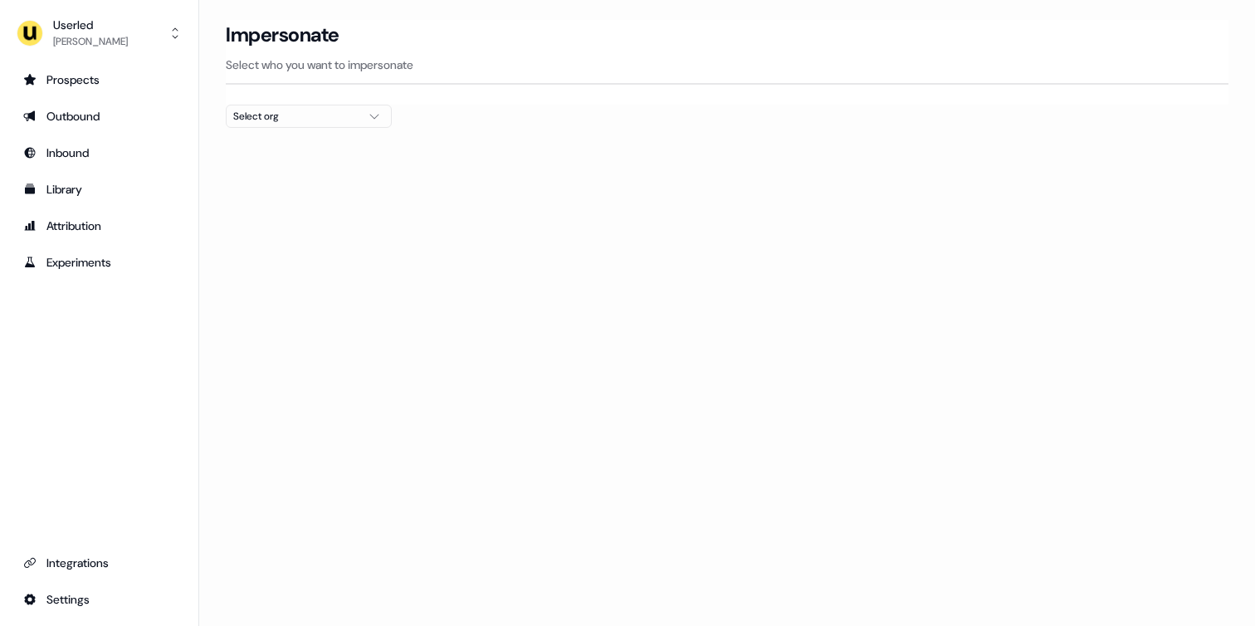 The height and width of the screenshot is (626, 1255). Describe the element at coordinates (99, 262) in the screenshot. I see `div: Experiments` at that location.